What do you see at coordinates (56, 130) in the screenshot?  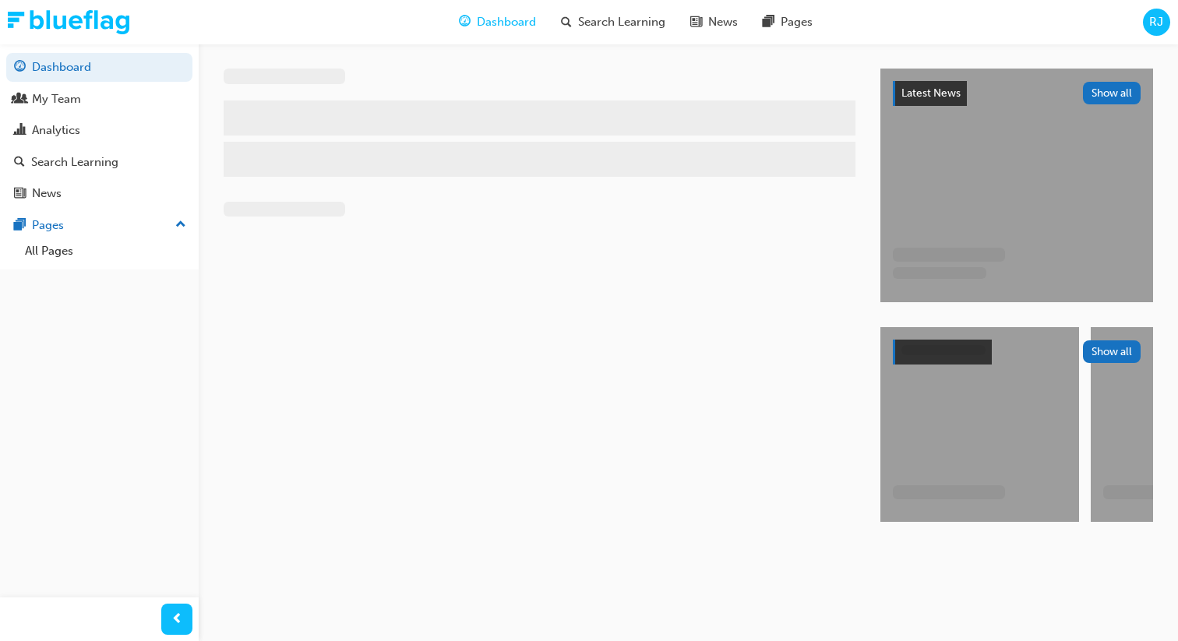 I see `div: Analytics` at bounding box center [56, 130].